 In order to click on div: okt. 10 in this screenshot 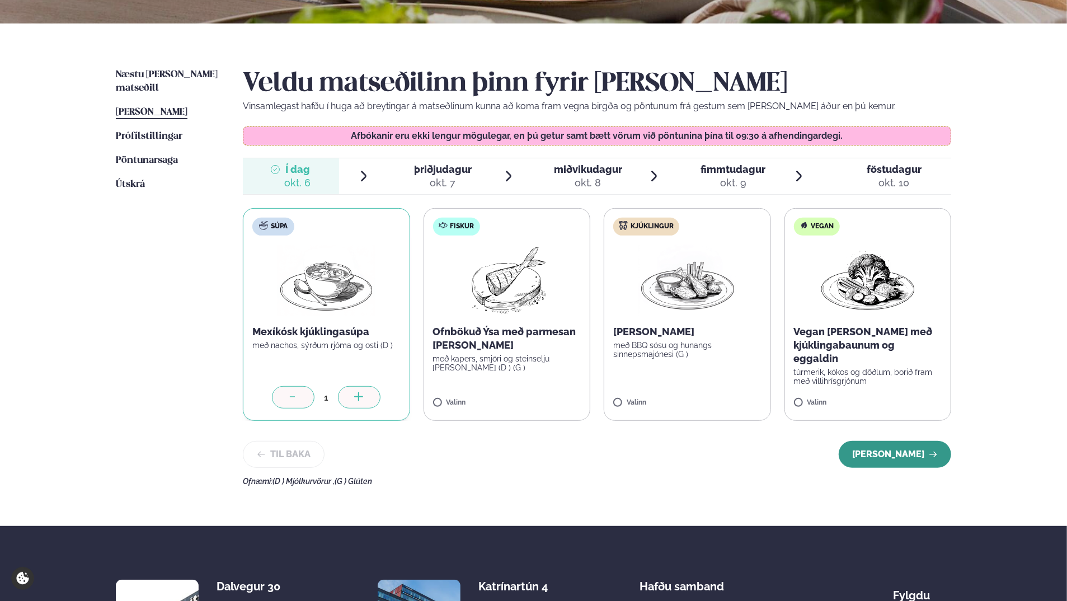, I will do `click(894, 183)`.